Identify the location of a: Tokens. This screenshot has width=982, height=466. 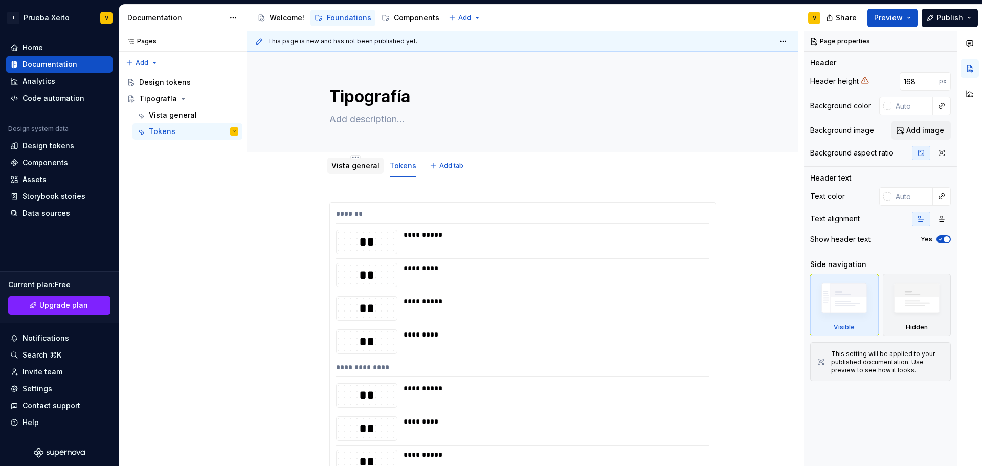
(403, 165).